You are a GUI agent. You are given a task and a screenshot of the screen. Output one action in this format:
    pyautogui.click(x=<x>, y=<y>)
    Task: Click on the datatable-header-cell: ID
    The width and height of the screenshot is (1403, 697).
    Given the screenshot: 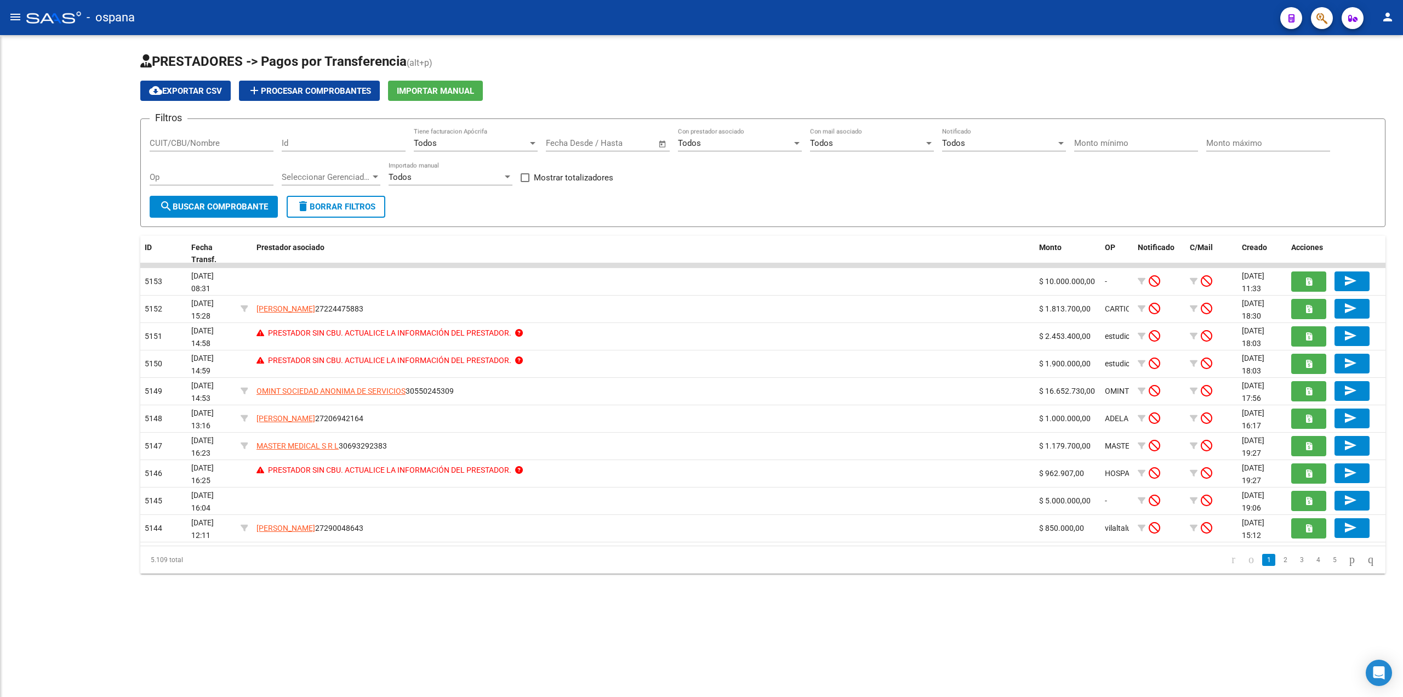 What is the action you would take?
    pyautogui.click(x=163, y=254)
    